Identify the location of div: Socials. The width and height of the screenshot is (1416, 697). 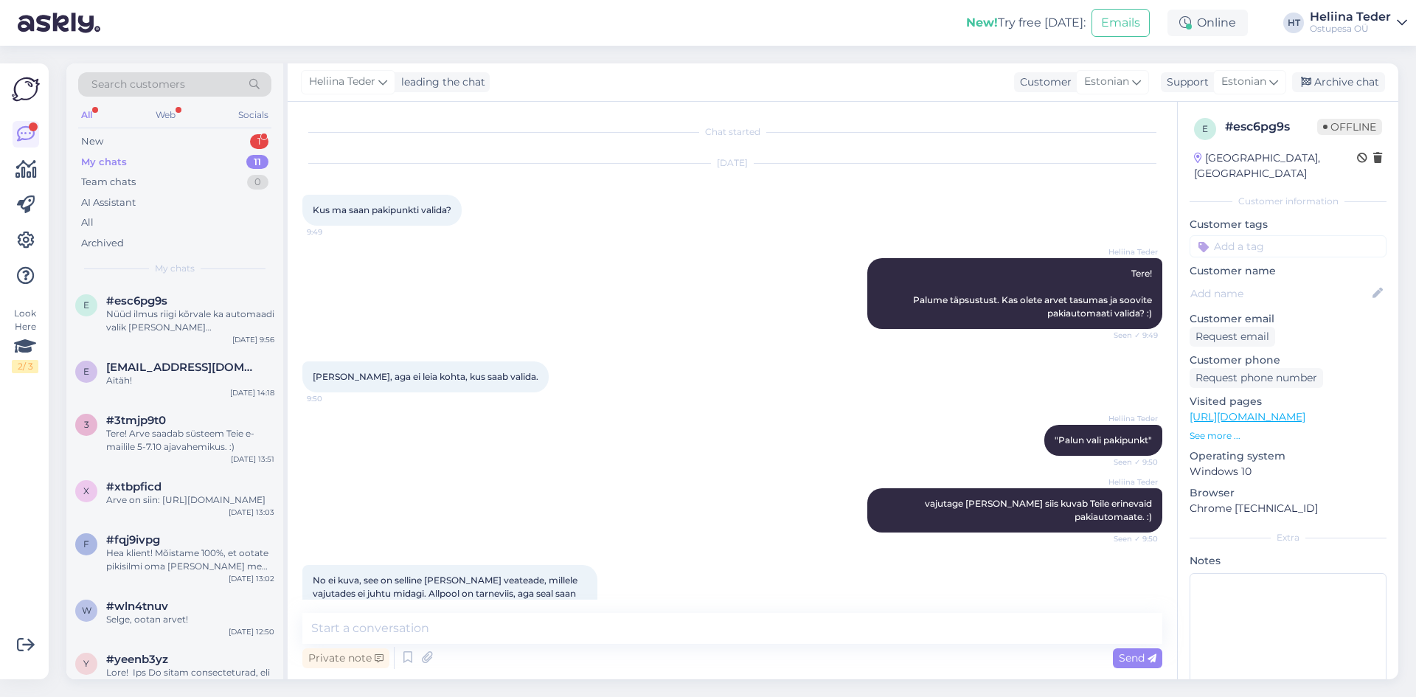
(253, 115).